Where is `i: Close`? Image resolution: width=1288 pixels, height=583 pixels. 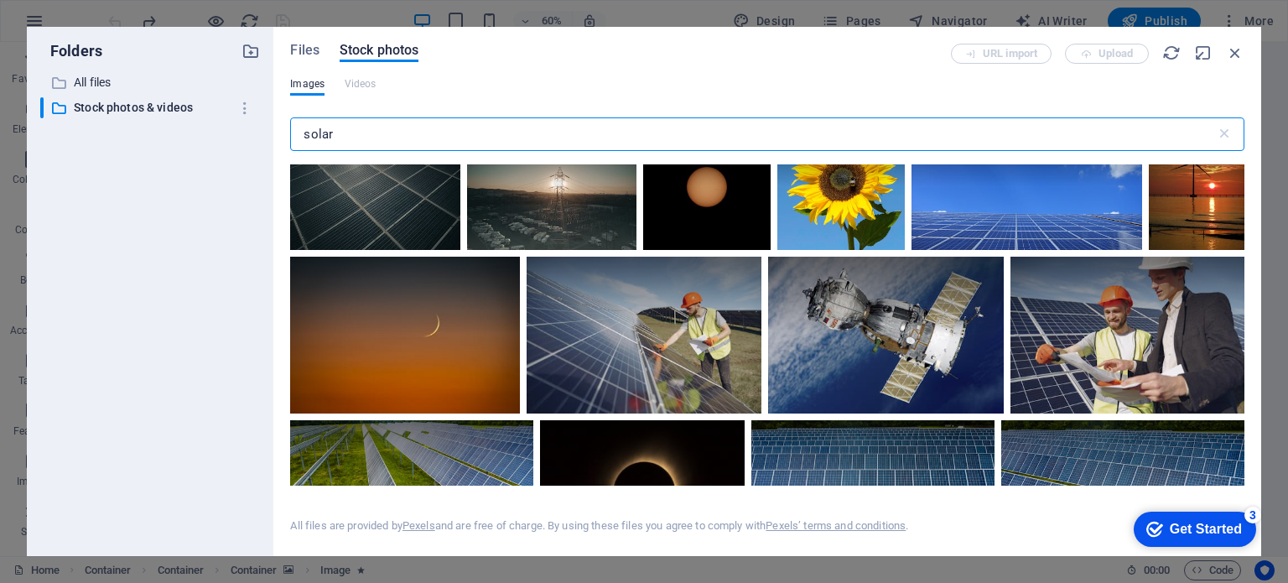
i: Close is located at coordinates (1235, 53).